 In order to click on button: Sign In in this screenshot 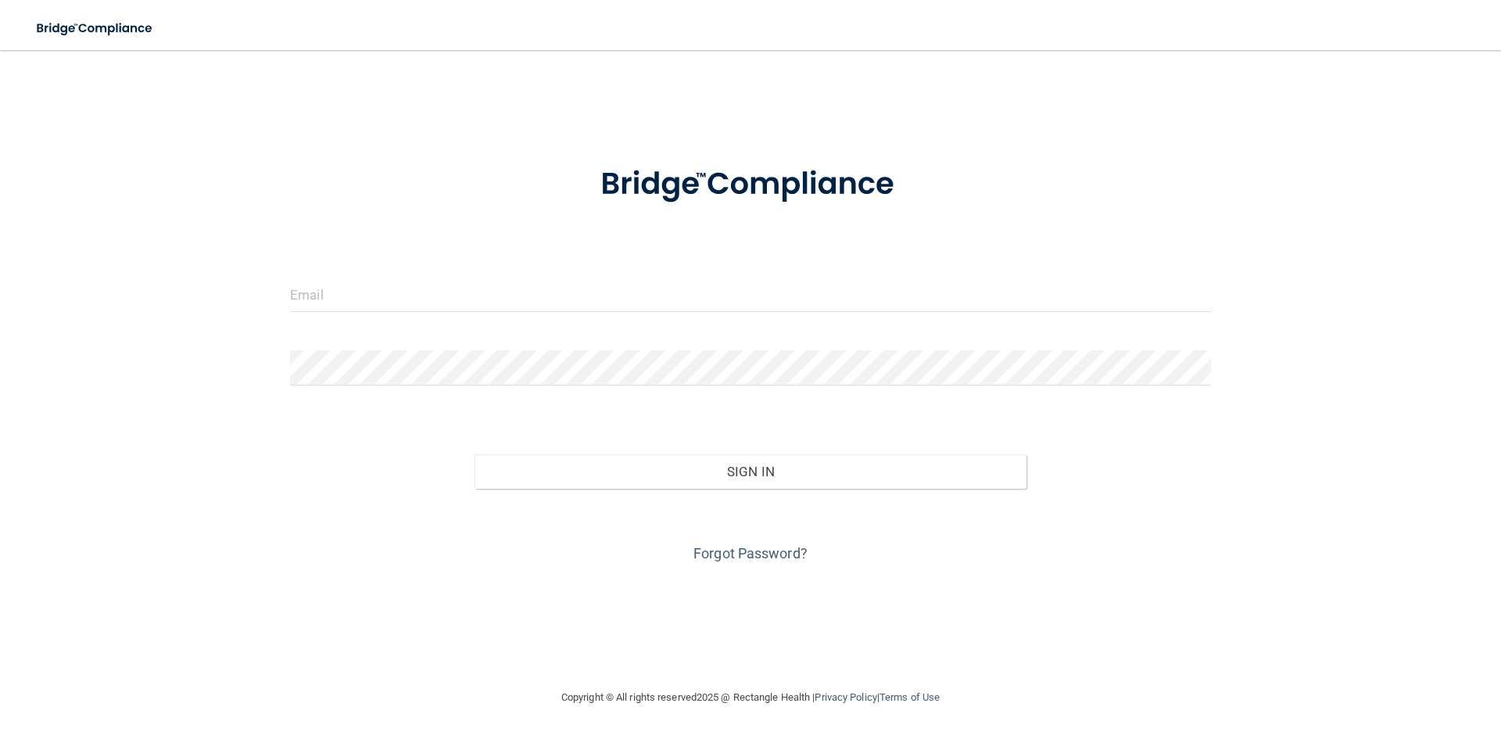, I will do `click(750, 471)`.